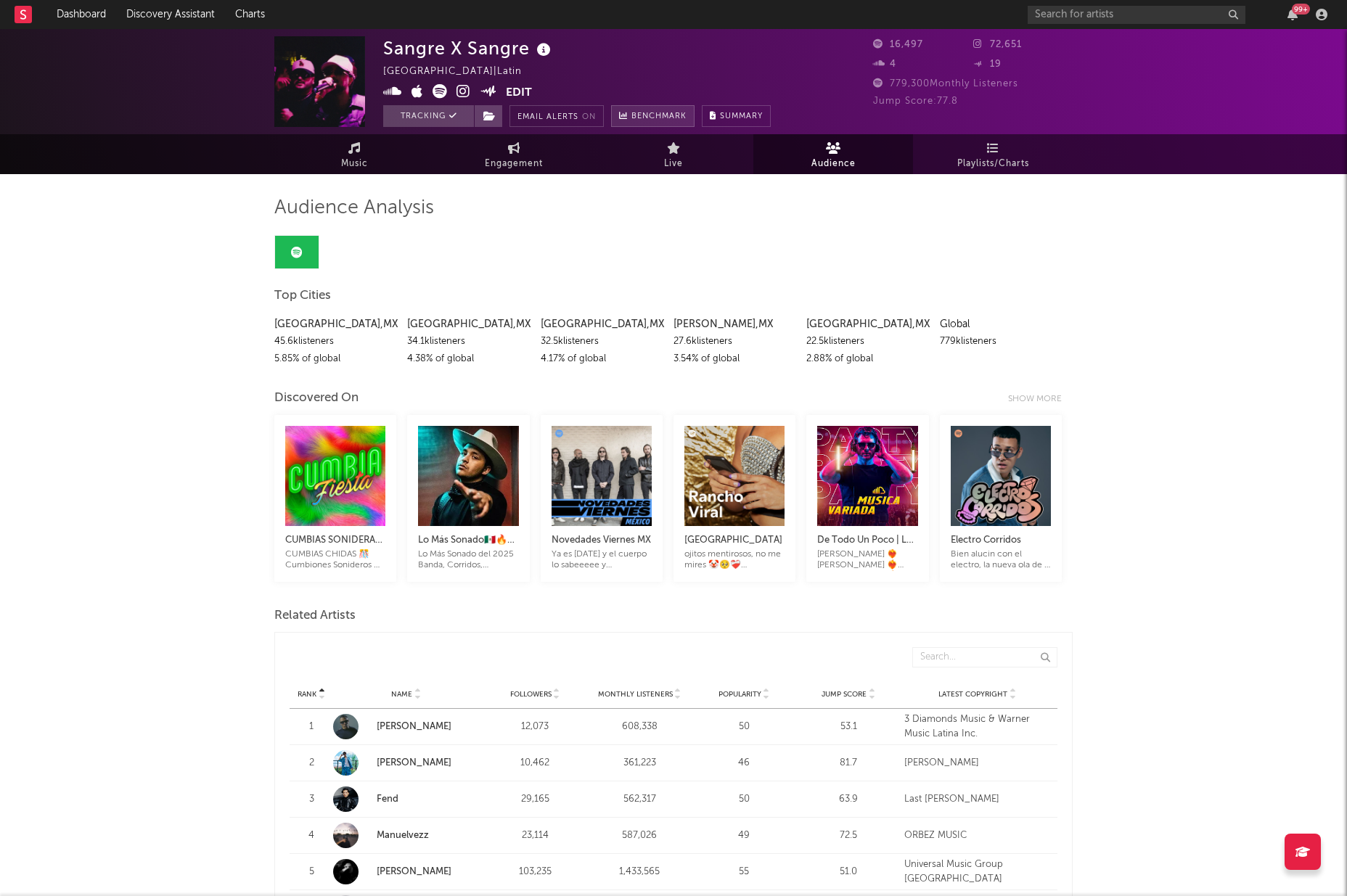  I want to click on input: Search..., so click(985, 657).